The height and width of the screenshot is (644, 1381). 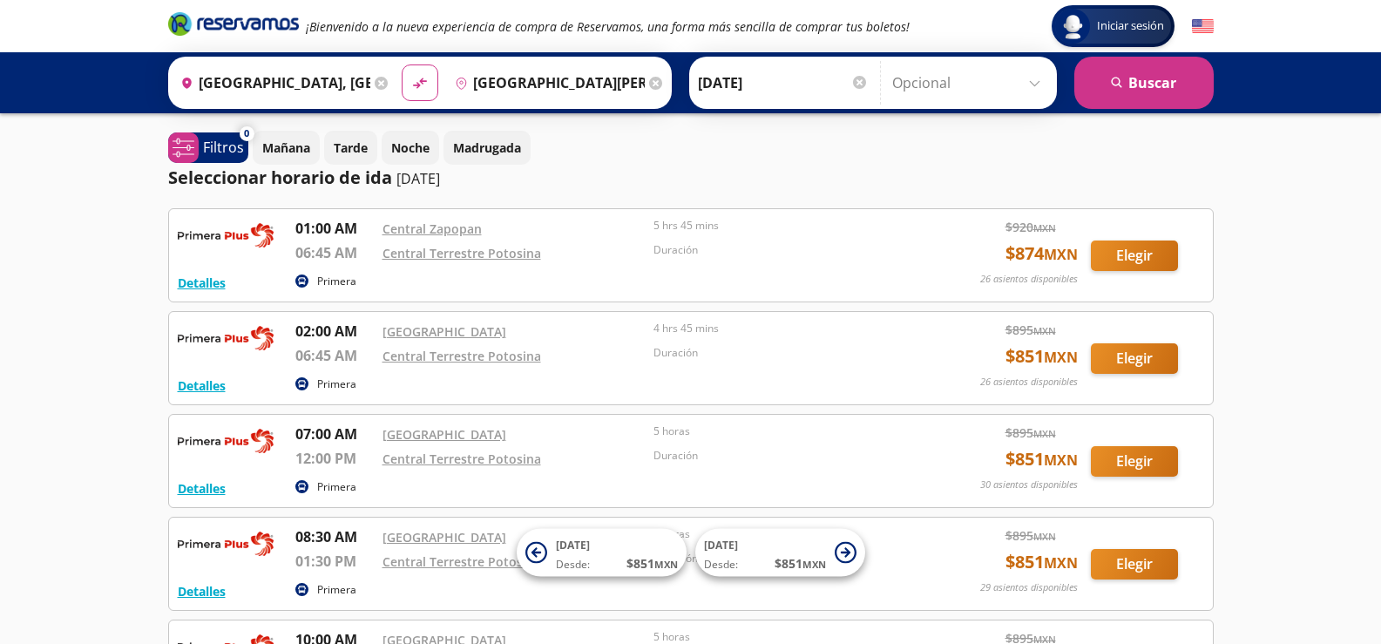 I want to click on p: 29 asientos disponibles, so click(x=1029, y=587).